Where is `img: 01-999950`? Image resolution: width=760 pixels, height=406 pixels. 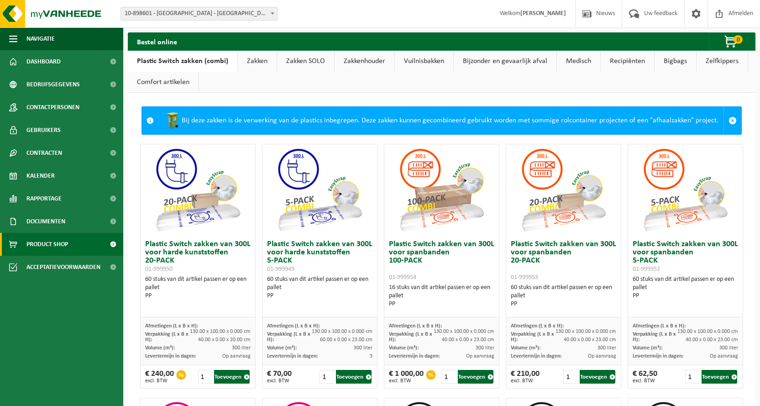
img: 01-999950 is located at coordinates (198, 190).